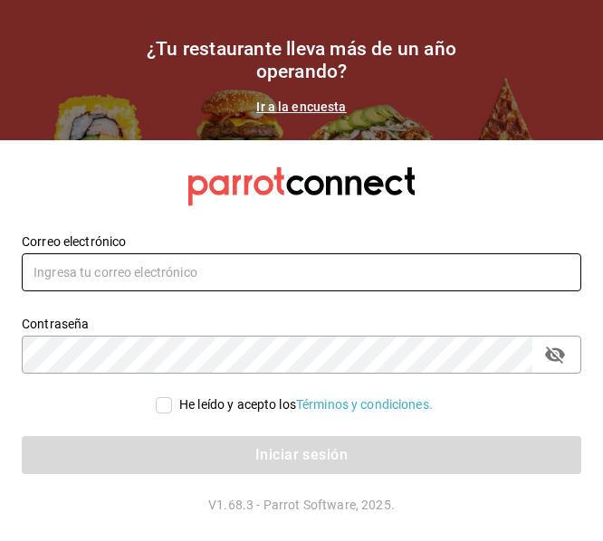 This screenshot has height=541, width=603. I want to click on label: Contraseña, so click(301, 324).